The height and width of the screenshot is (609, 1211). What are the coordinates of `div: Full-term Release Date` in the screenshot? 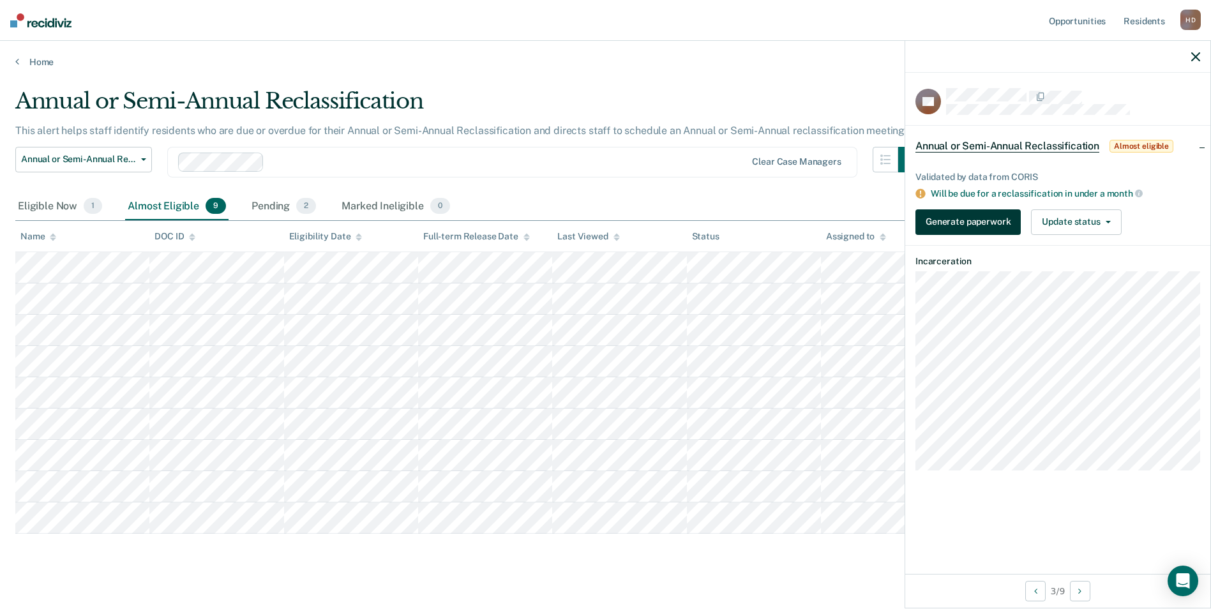 It's located at (476, 236).